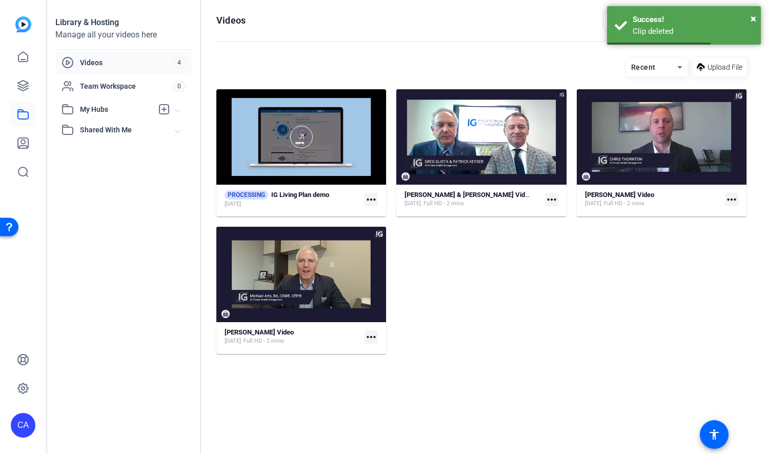  What do you see at coordinates (23, 425) in the screenshot?
I see `div: CA` at bounding box center [23, 425].